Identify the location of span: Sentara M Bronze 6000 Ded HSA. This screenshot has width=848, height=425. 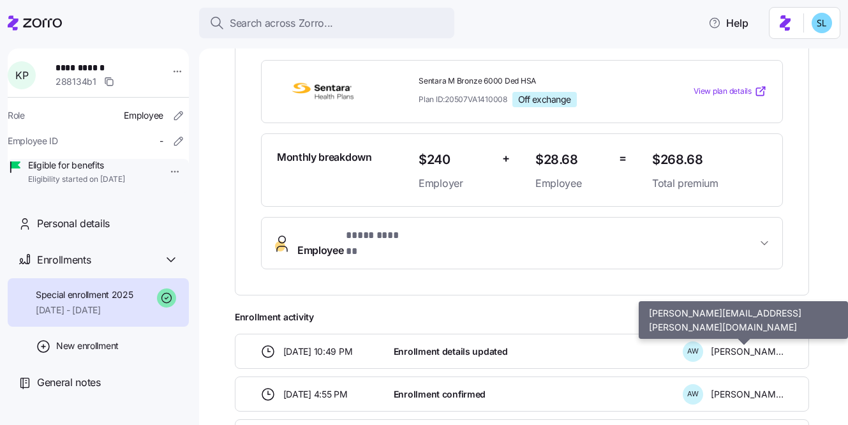
(530, 81).